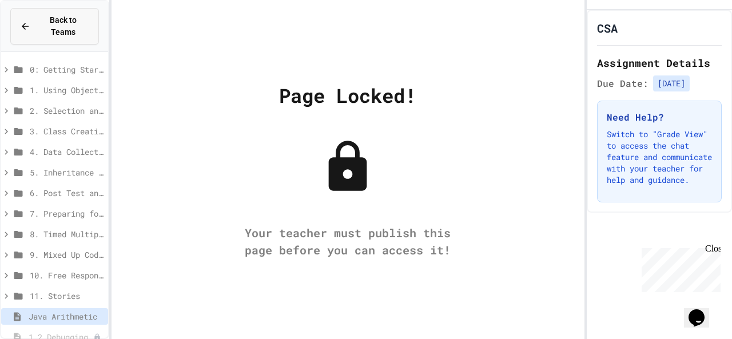 The width and height of the screenshot is (732, 339). Describe the element at coordinates (66, 234) in the screenshot. I see `span: 8. Timed Multiple-Choice Exams` at that location.